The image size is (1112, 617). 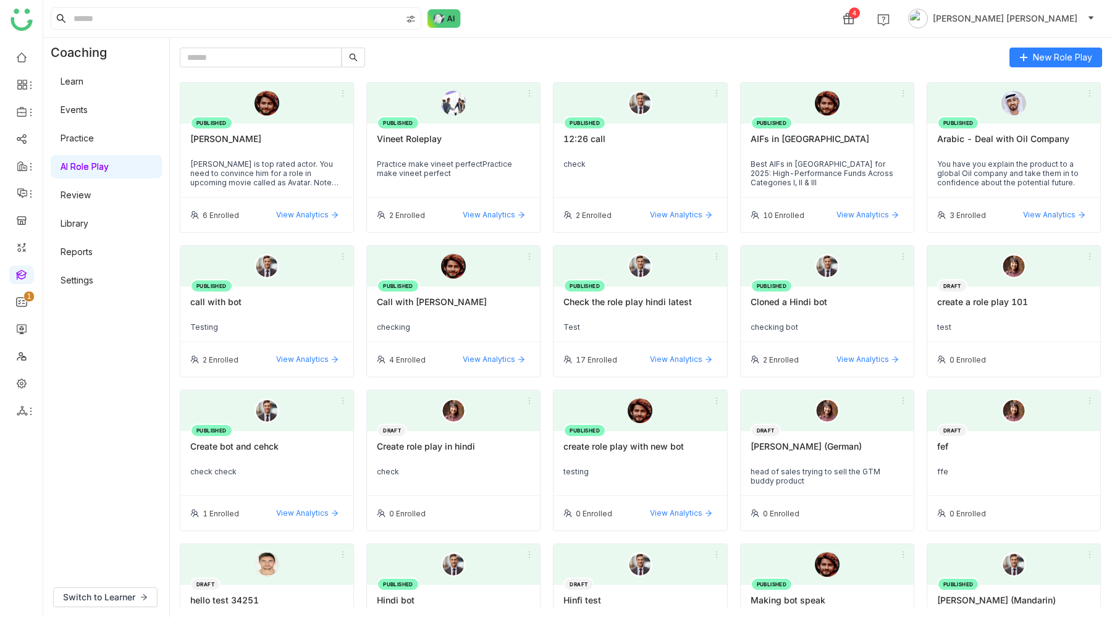 What do you see at coordinates (827, 476) in the screenshot?
I see `div: head of sales trying to sell the GTM buddy product` at bounding box center [827, 476].